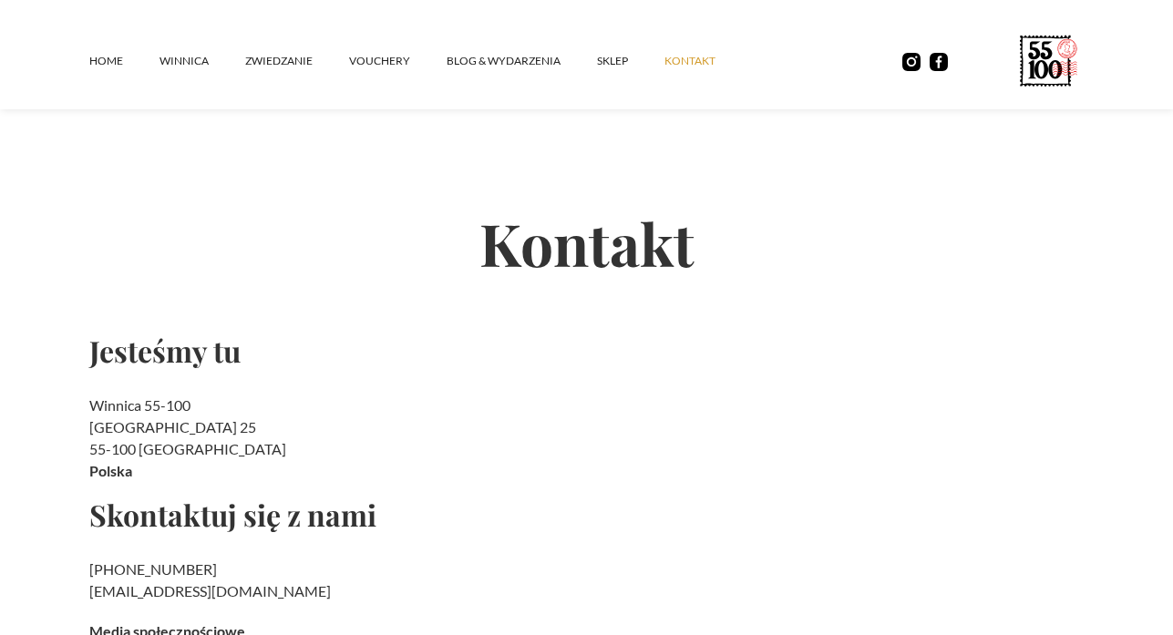  Describe the element at coordinates (297, 61) in the screenshot. I see `a: ZWIEDZANIE` at that location.